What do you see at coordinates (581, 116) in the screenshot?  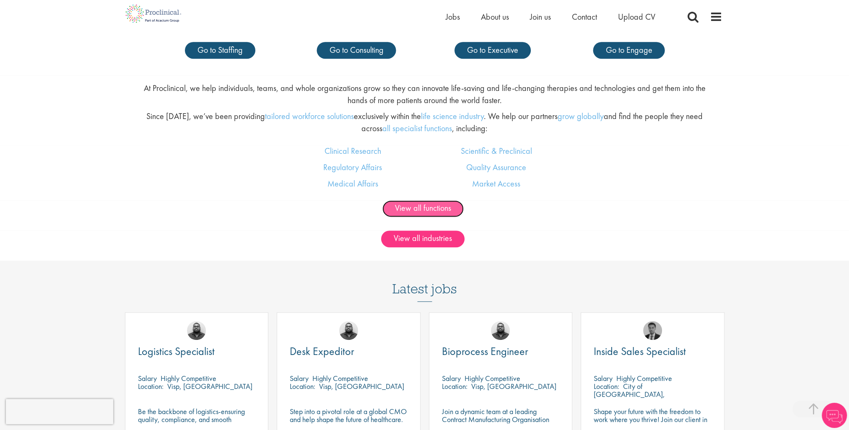 I see `a: grow globally` at bounding box center [581, 116].